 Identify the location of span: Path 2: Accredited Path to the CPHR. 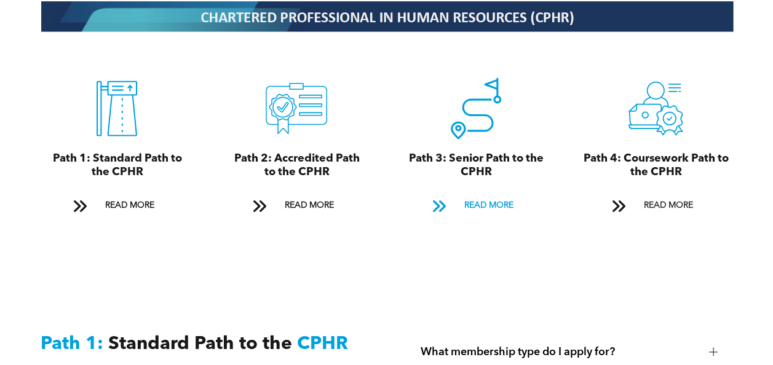
(296, 165).